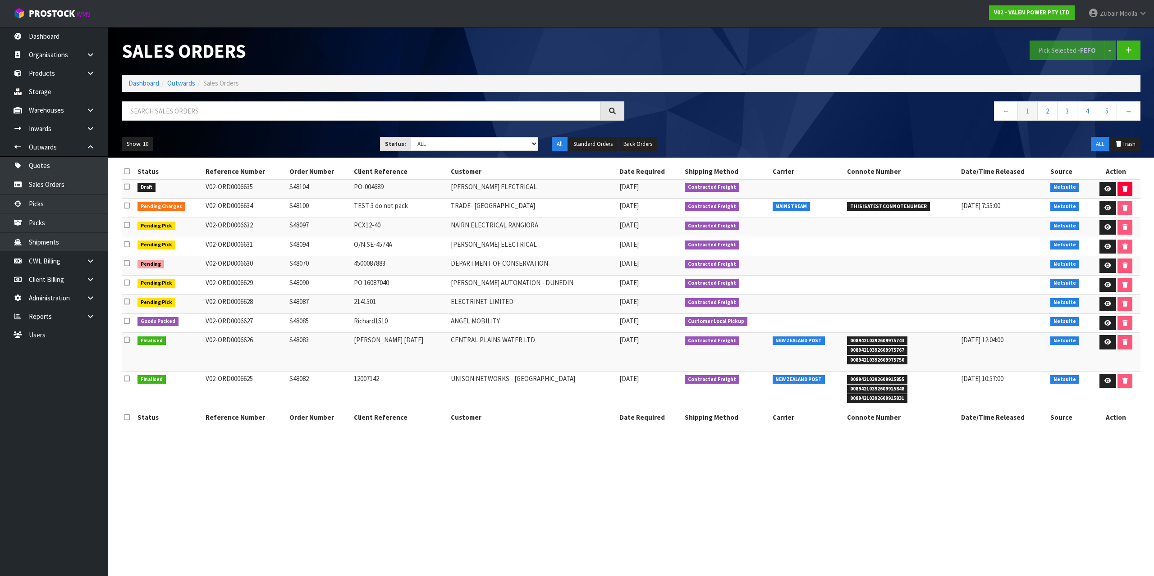 The width and height of the screenshot is (1154, 576). Describe the element at coordinates (877, 351) in the screenshot. I see `span: 00894210392609975767` at that location.